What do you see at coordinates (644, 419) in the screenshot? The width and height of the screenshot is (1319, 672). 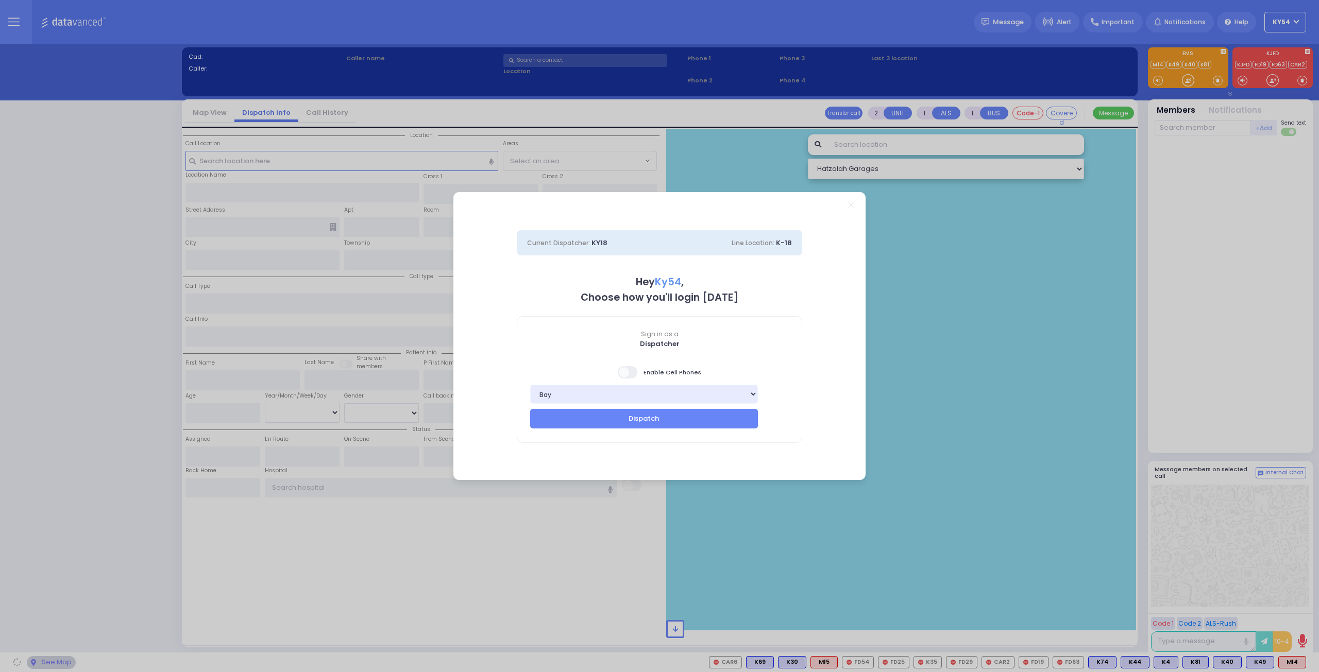 I see `button: Dispatch` at bounding box center [644, 419].